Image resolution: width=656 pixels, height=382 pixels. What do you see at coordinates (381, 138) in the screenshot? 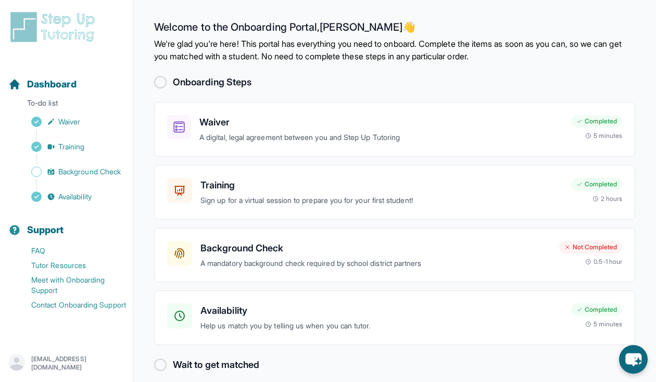
I see `p: A digital, legal agreement between you and Step Up Tutoring` at bounding box center [381, 138].